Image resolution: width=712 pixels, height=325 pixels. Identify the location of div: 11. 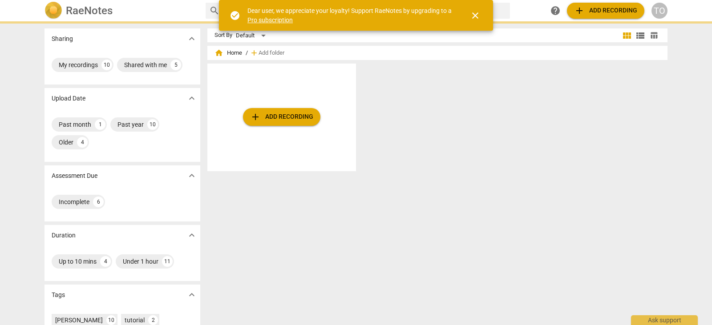
(167, 262).